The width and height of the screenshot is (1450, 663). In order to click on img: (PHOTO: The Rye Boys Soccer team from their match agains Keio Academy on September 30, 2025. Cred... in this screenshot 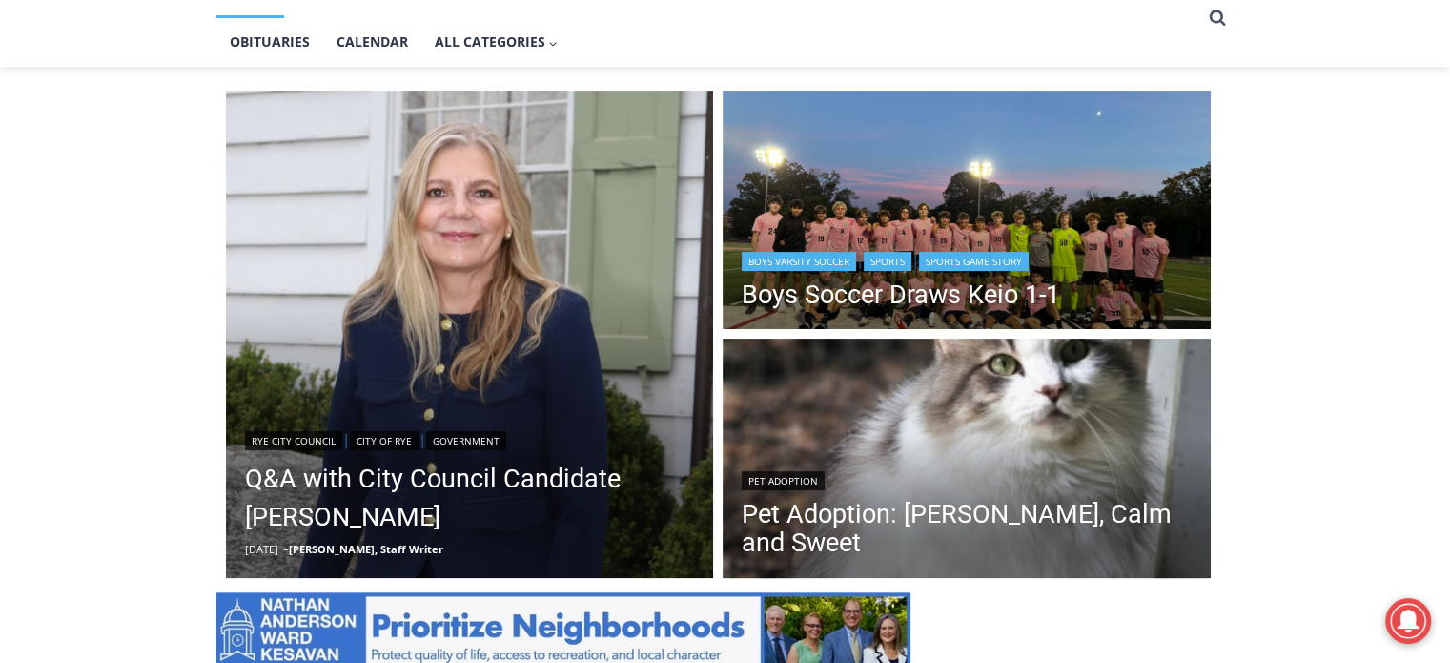, I will do `click(967, 213)`.